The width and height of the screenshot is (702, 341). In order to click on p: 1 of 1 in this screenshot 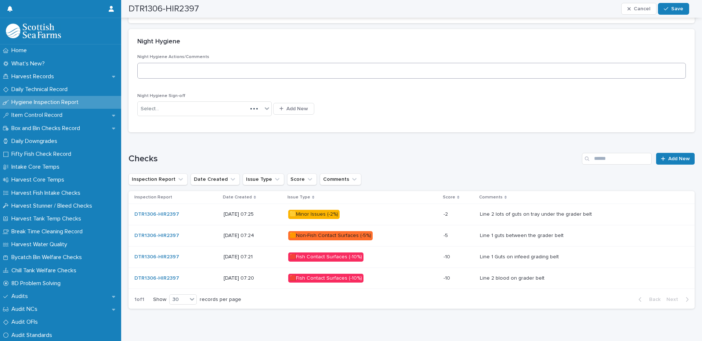, I will do `click(139, 299)`.